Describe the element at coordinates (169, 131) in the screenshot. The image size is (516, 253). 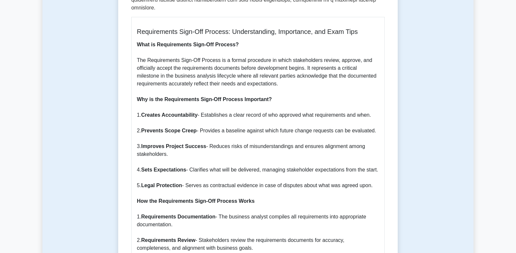
I see `b: Prevents Scope Creep` at that location.